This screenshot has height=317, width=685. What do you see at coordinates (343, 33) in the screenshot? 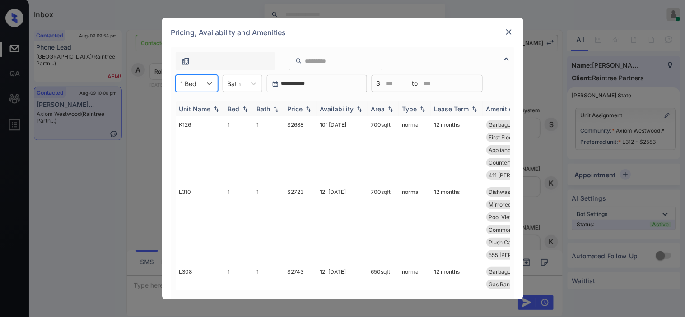
I see `div: Pricing, Availability and Amenities` at bounding box center [343, 33].